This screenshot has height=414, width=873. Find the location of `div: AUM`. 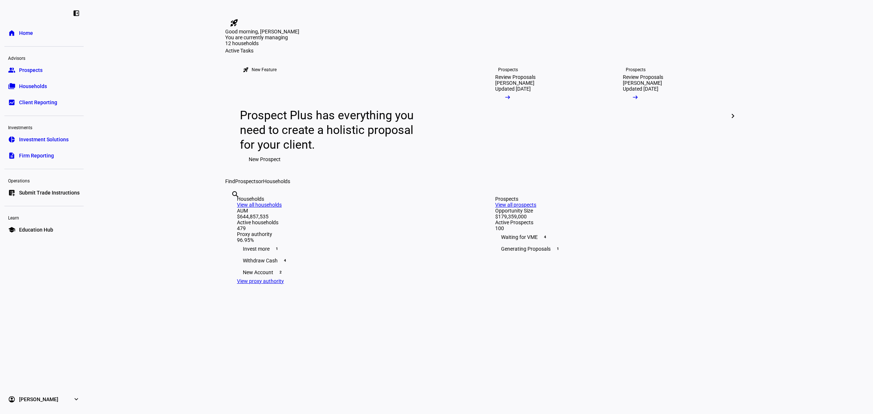

div: AUM is located at coordinates (351, 210).